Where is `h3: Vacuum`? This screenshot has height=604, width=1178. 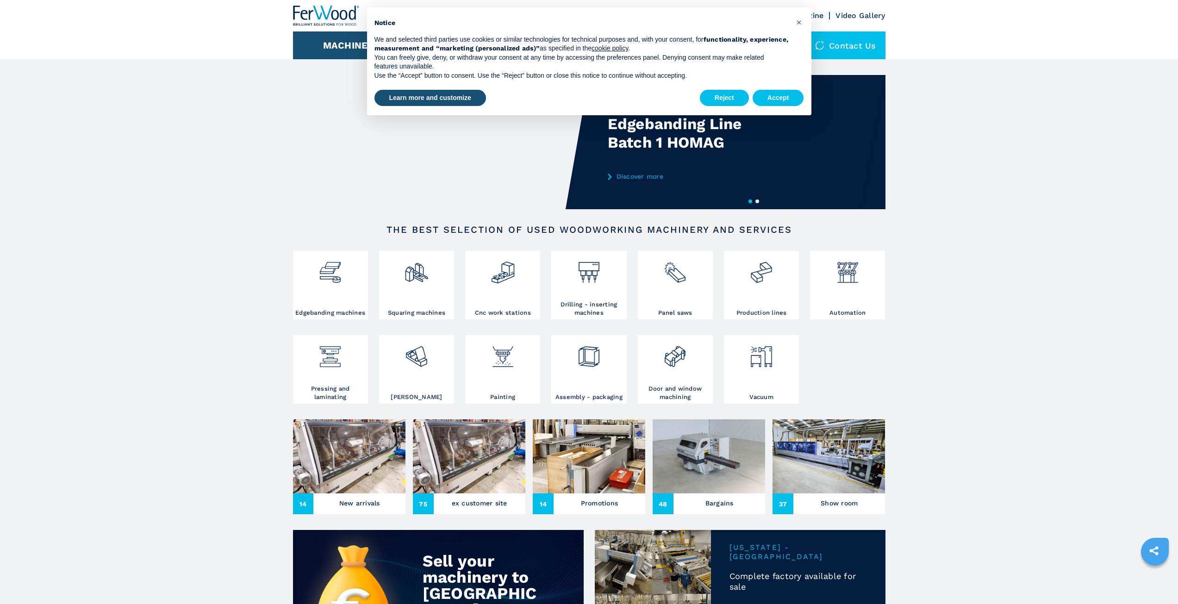
h3: Vacuum is located at coordinates (761, 397).